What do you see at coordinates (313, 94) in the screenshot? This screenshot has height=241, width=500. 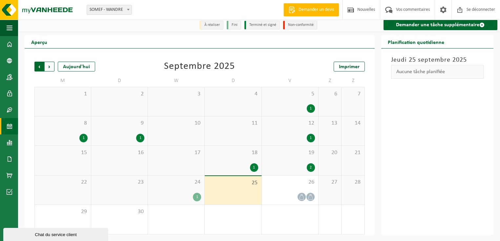 I see `font: 5` at bounding box center [313, 94].